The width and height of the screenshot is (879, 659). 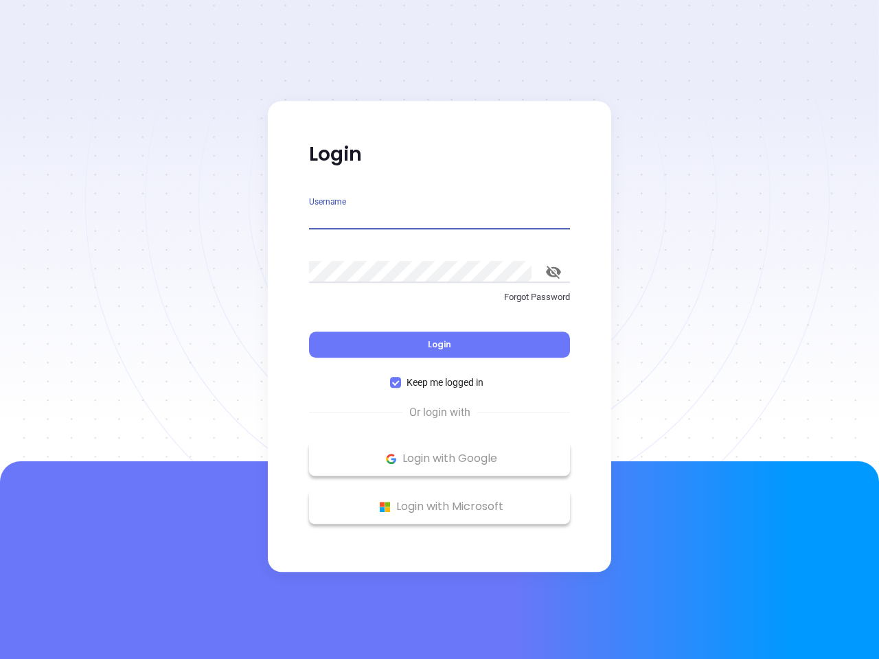 What do you see at coordinates (439, 297) in the screenshot?
I see `p: Forgot Password` at bounding box center [439, 297].